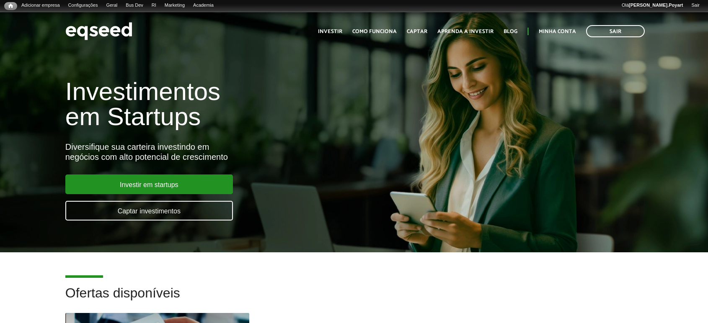  I want to click on a: RI, so click(154, 5).